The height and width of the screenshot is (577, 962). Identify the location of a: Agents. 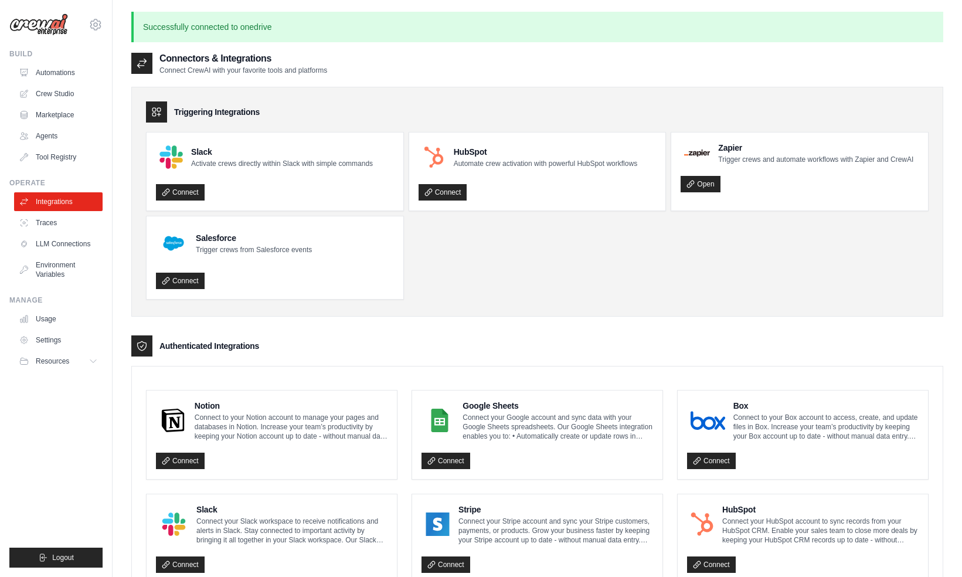
(58, 136).